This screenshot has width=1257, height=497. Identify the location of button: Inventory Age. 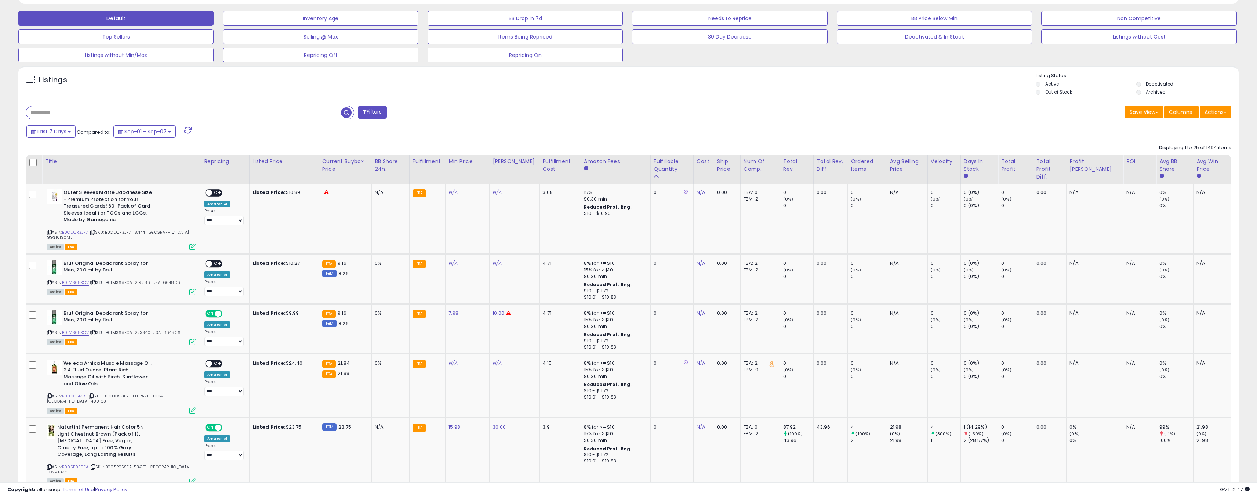
(320, 18).